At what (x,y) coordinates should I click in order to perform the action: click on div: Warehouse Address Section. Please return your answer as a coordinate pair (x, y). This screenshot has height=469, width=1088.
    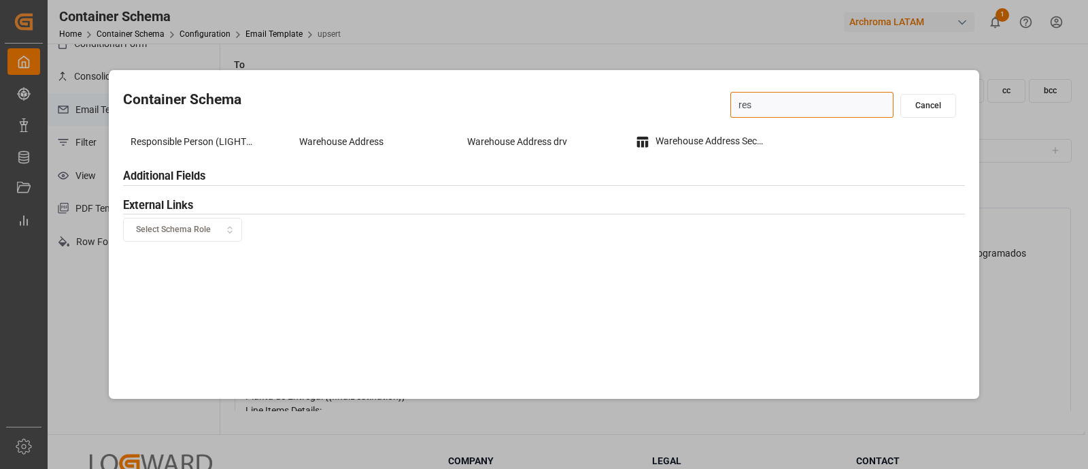
    Looking at the image, I should click on (699, 141).